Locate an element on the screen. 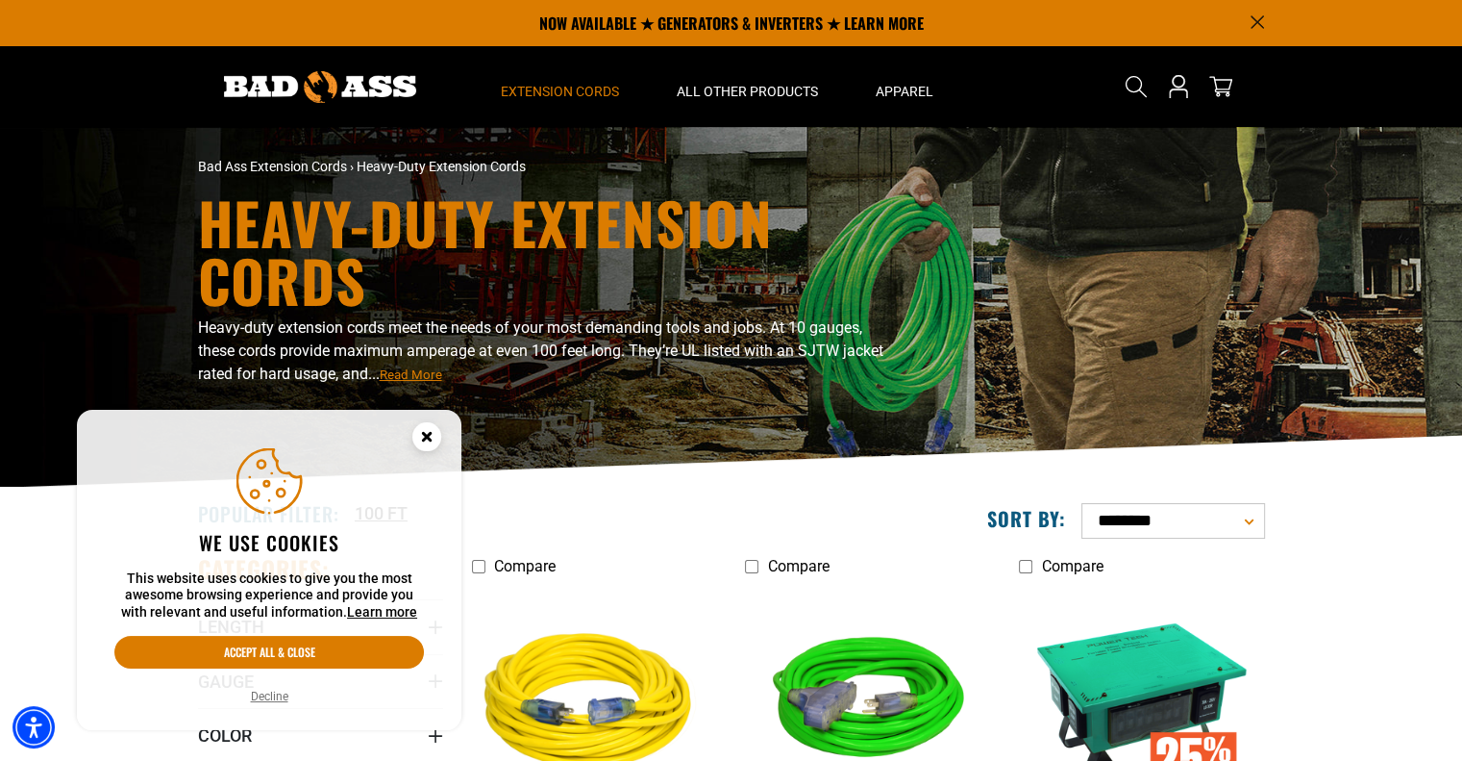  span: Color is located at coordinates (225, 735).